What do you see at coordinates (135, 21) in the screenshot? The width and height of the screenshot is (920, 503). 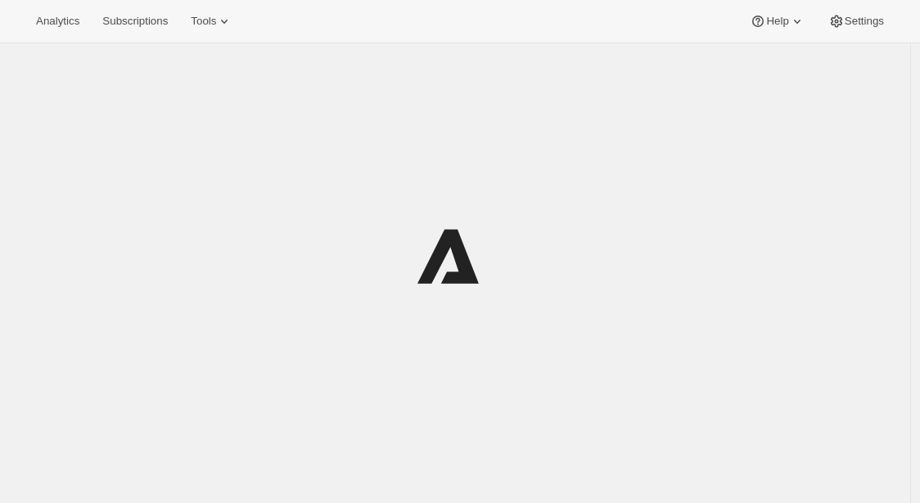 I see `span: Subscriptions` at bounding box center [135, 21].